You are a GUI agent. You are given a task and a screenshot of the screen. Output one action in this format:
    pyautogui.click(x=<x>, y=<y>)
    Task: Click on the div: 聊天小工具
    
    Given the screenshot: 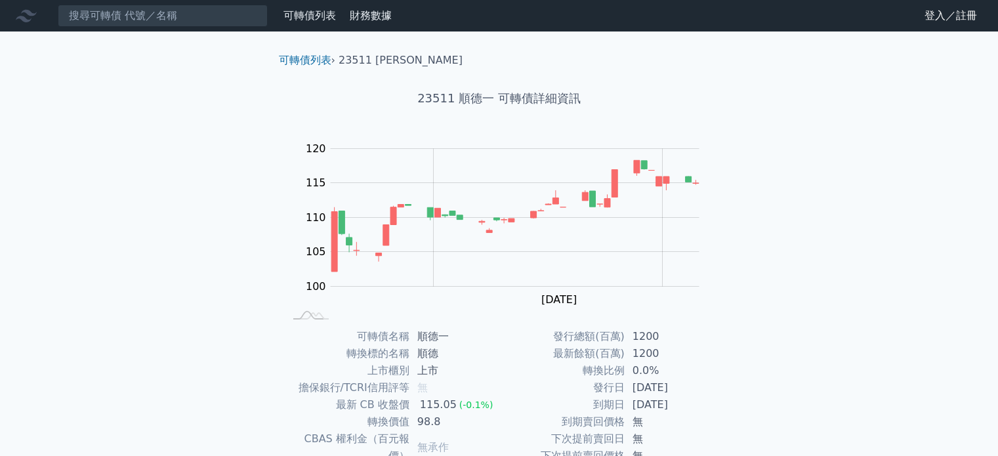 What is the action you would take?
    pyautogui.click(x=966, y=425)
    